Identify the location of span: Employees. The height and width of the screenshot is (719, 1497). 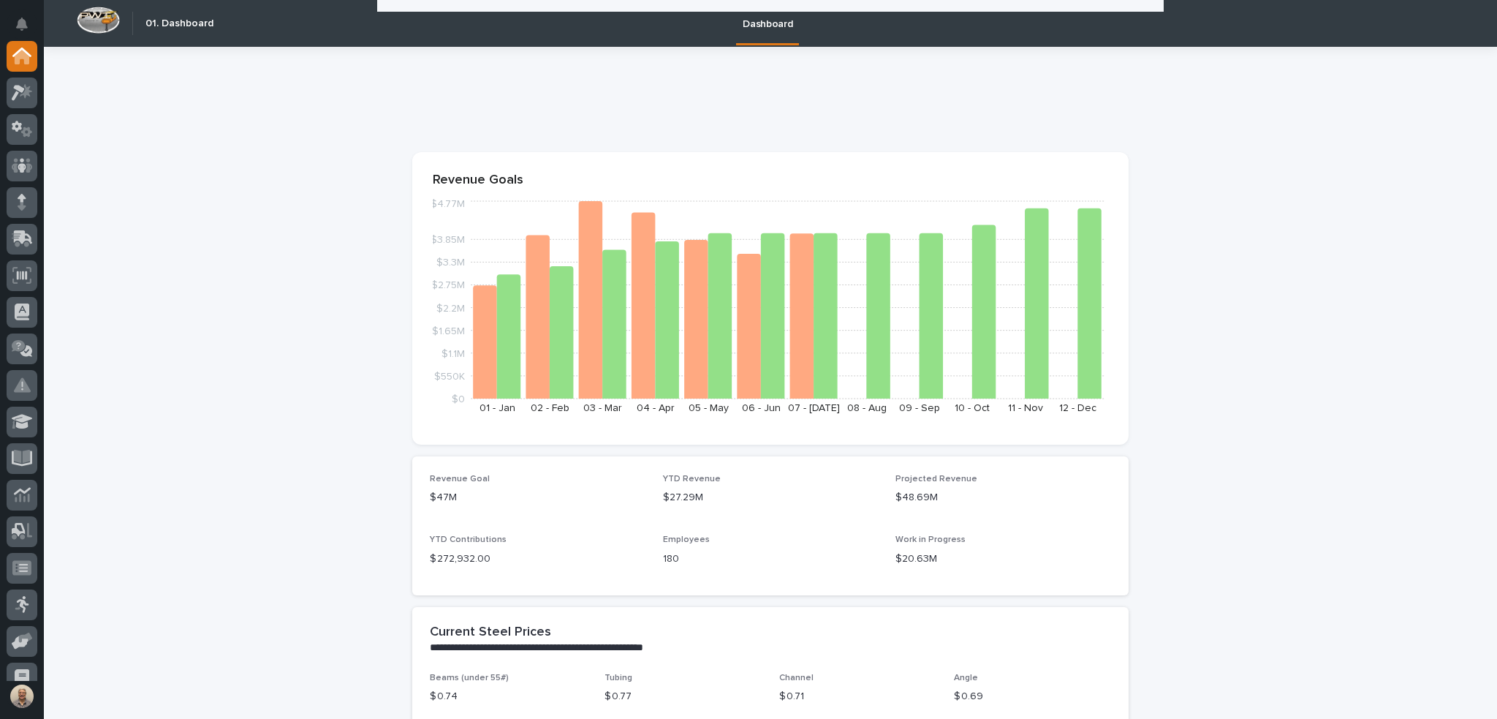
(687, 540).